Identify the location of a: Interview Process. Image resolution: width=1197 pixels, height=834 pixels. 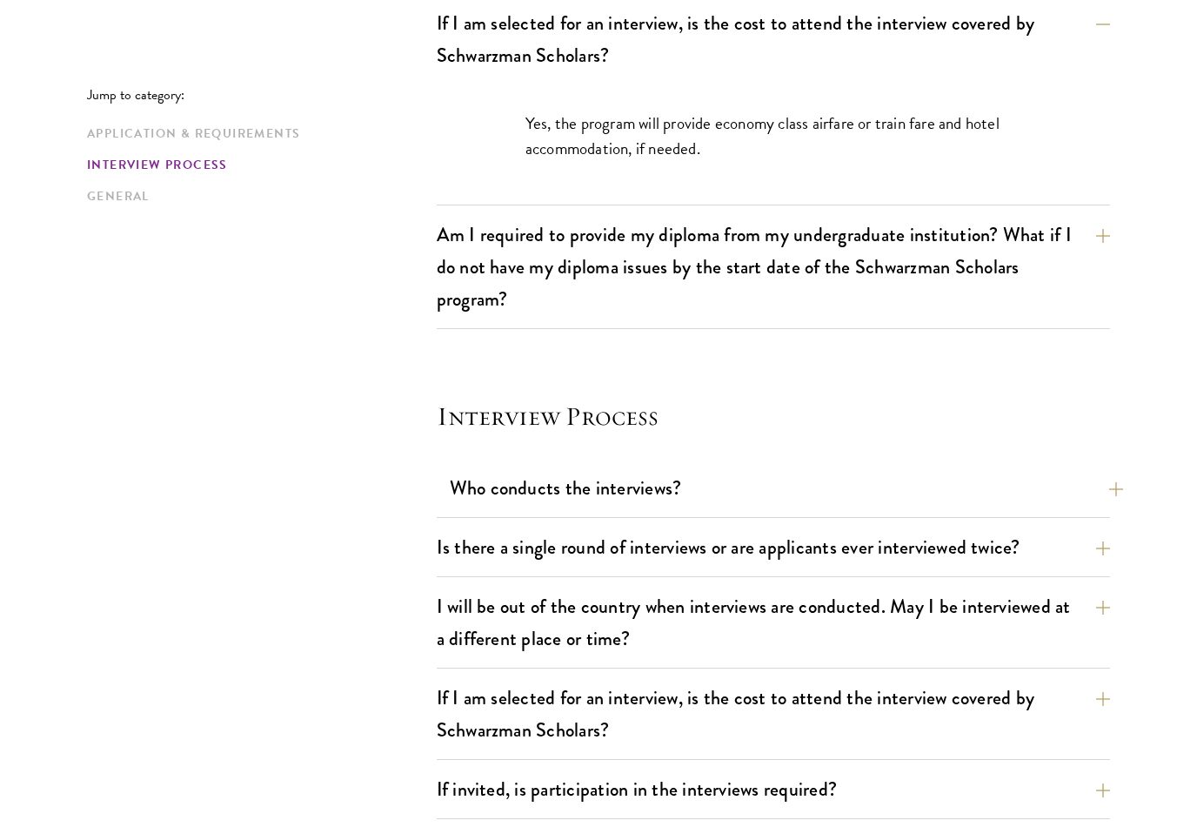
(257, 164).